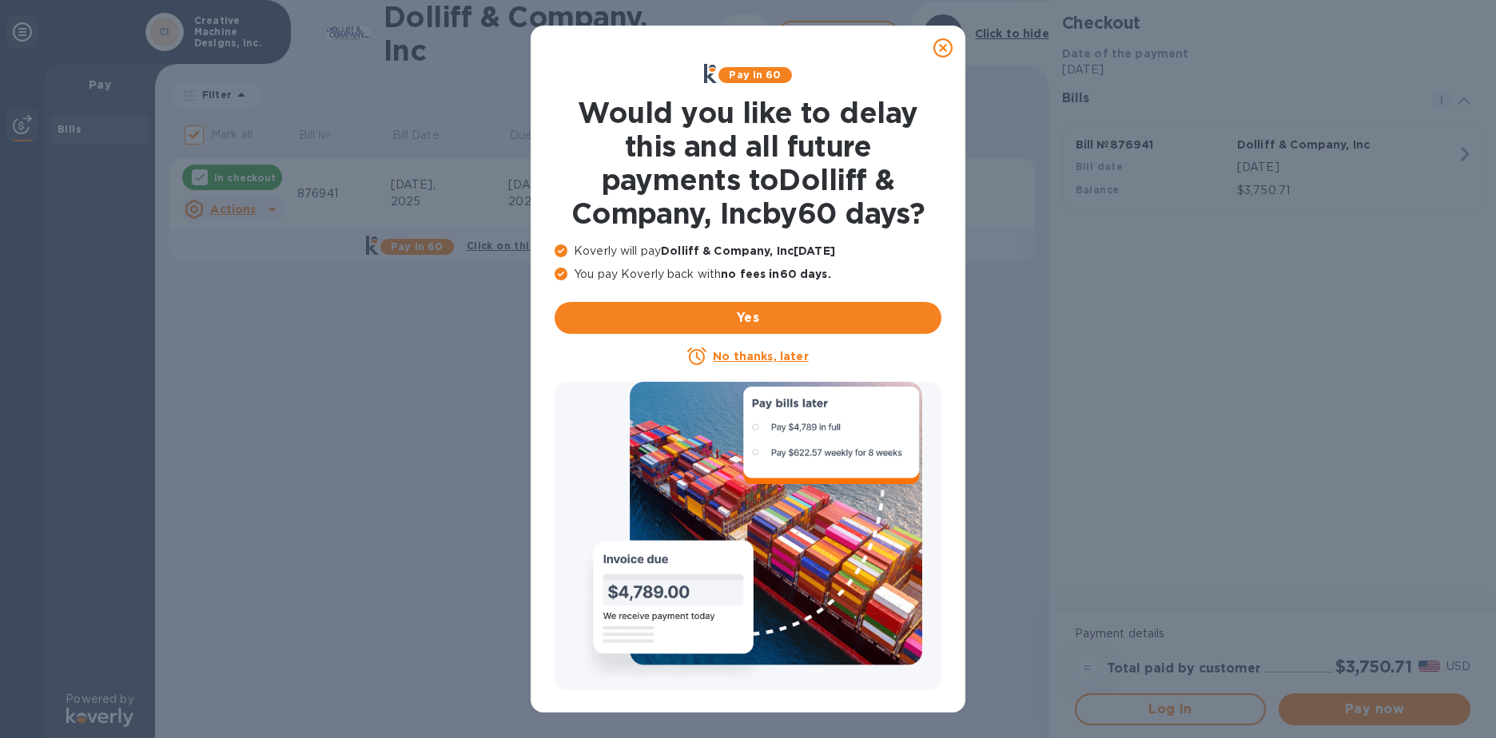 The image size is (1496, 738). Describe the element at coordinates (760, 356) in the screenshot. I see `u: No thanks, later` at that location.